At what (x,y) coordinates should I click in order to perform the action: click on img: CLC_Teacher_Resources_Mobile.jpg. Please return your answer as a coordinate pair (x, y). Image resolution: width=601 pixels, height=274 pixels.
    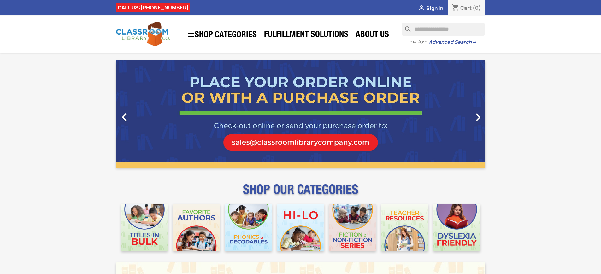
    Looking at the image, I should click on (404, 228).